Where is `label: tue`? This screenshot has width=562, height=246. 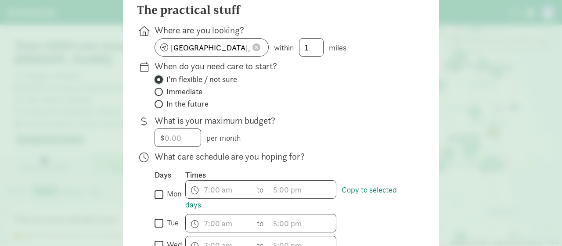
label: tue is located at coordinates (171, 223).